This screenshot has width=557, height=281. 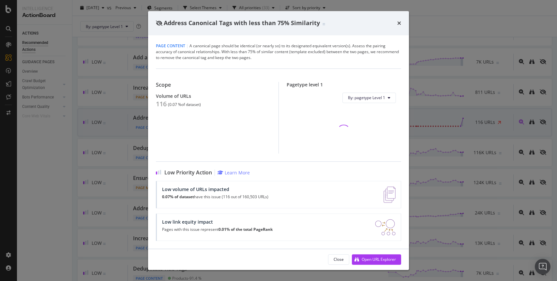 I want to click on div: times, so click(x=399, y=23).